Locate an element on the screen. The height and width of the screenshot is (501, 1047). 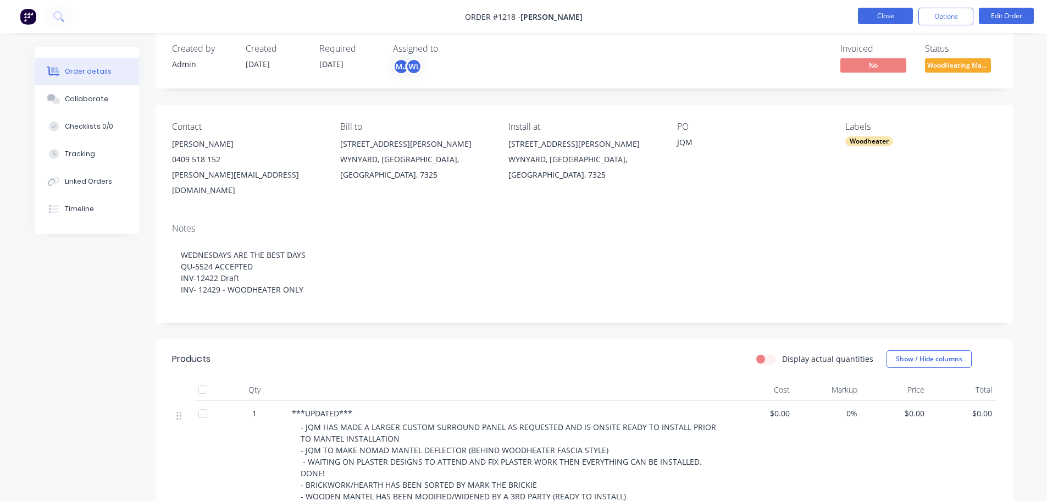
button: MJWL is located at coordinates (407, 67).